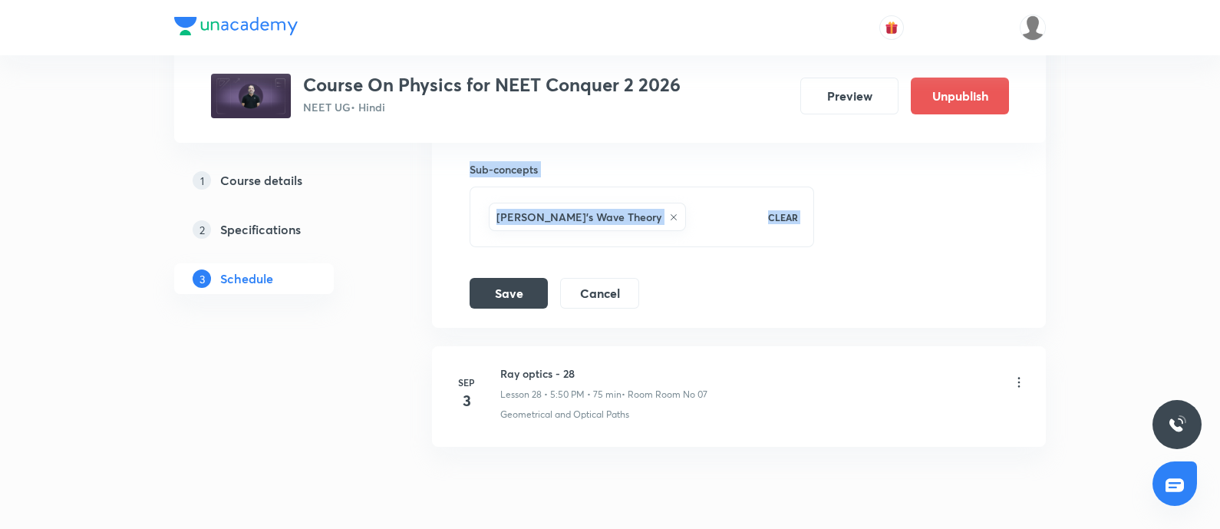 The width and height of the screenshot is (1220, 529). What do you see at coordinates (202, 229) in the screenshot?
I see `p: 2` at bounding box center [202, 229].